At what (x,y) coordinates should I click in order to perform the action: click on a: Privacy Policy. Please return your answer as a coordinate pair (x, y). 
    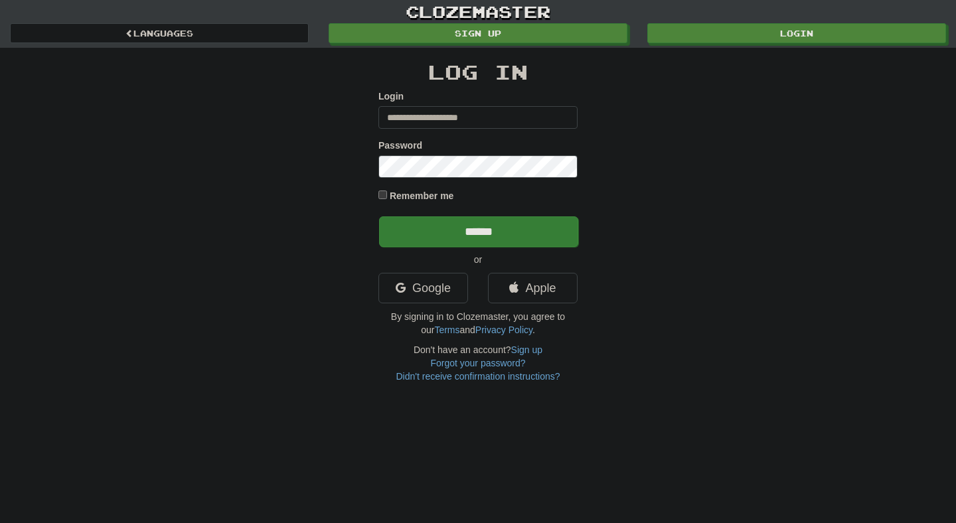
    Looking at the image, I should click on (504, 330).